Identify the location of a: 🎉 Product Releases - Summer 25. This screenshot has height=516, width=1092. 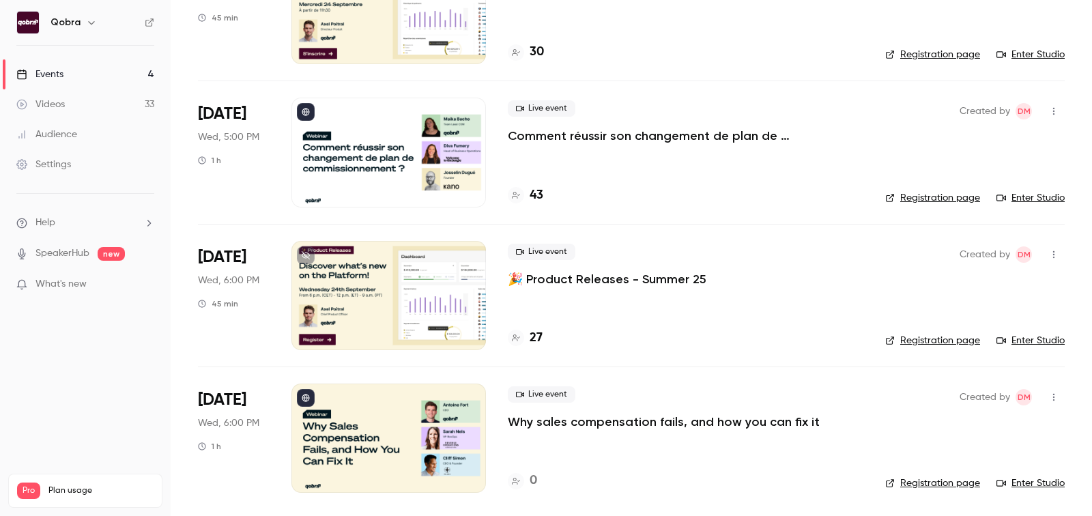
(607, 279).